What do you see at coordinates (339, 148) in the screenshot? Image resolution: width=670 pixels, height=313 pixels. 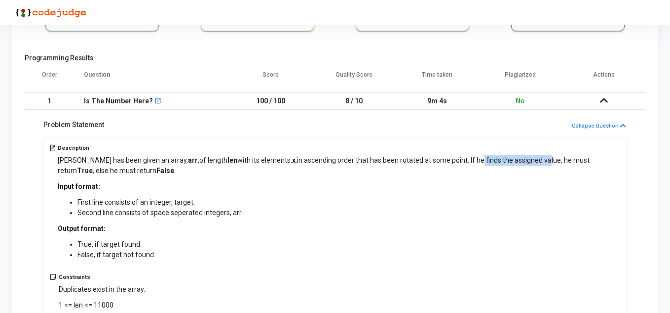 I see `h5: Description` at bounding box center [339, 148].